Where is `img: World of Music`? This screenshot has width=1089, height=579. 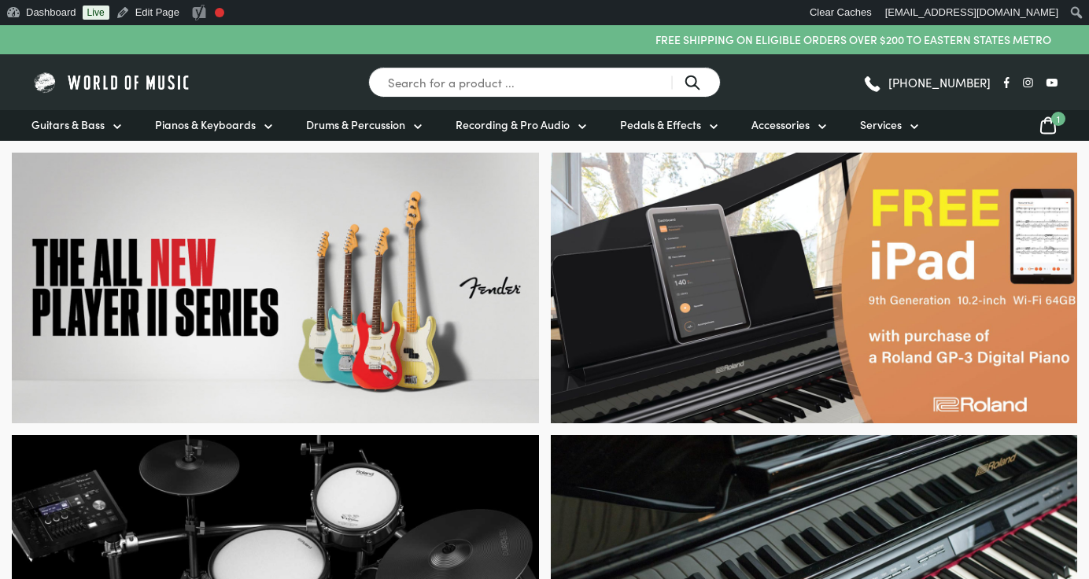 img: World of Music is located at coordinates (112, 82).